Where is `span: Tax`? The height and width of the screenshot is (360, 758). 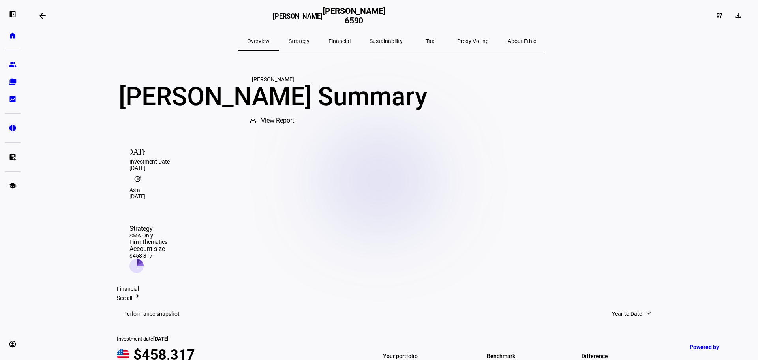 span: Tax is located at coordinates (430, 41).